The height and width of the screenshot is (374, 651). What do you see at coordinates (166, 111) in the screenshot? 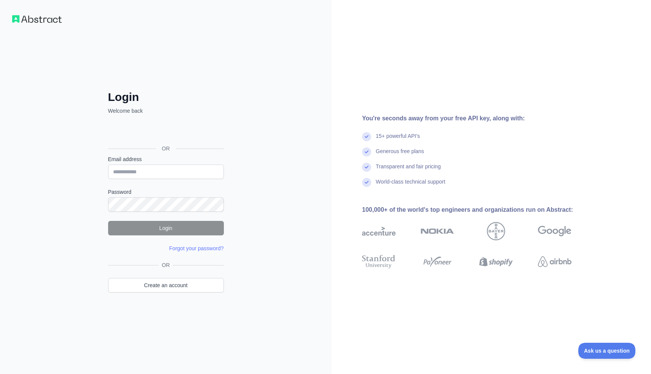
I see `p: Welcome back` at bounding box center [166, 111].